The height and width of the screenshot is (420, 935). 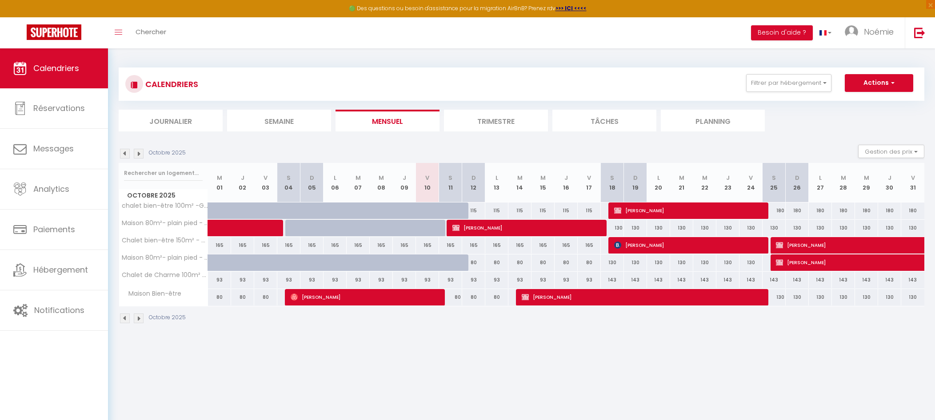 What do you see at coordinates (520, 183) in the screenshot?
I see `th: 14` at bounding box center [520, 183].